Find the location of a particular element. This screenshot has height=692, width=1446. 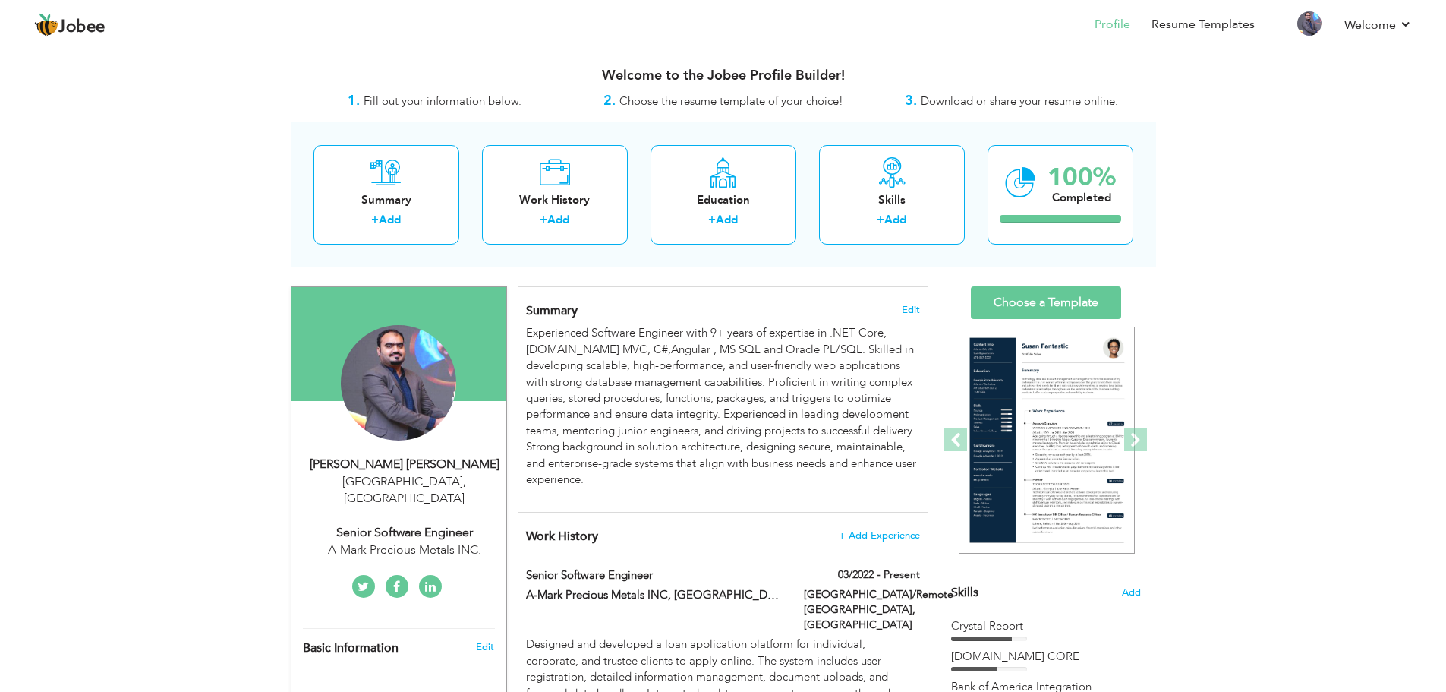

div: Crystal Report is located at coordinates (1046, 626).